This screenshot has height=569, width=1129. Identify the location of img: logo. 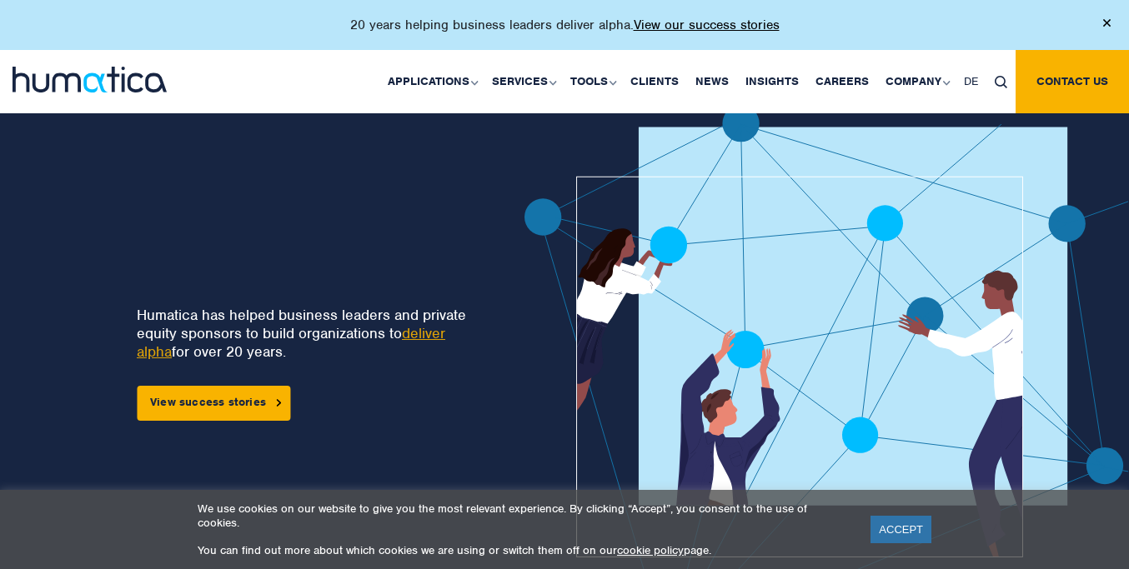
(89, 79).